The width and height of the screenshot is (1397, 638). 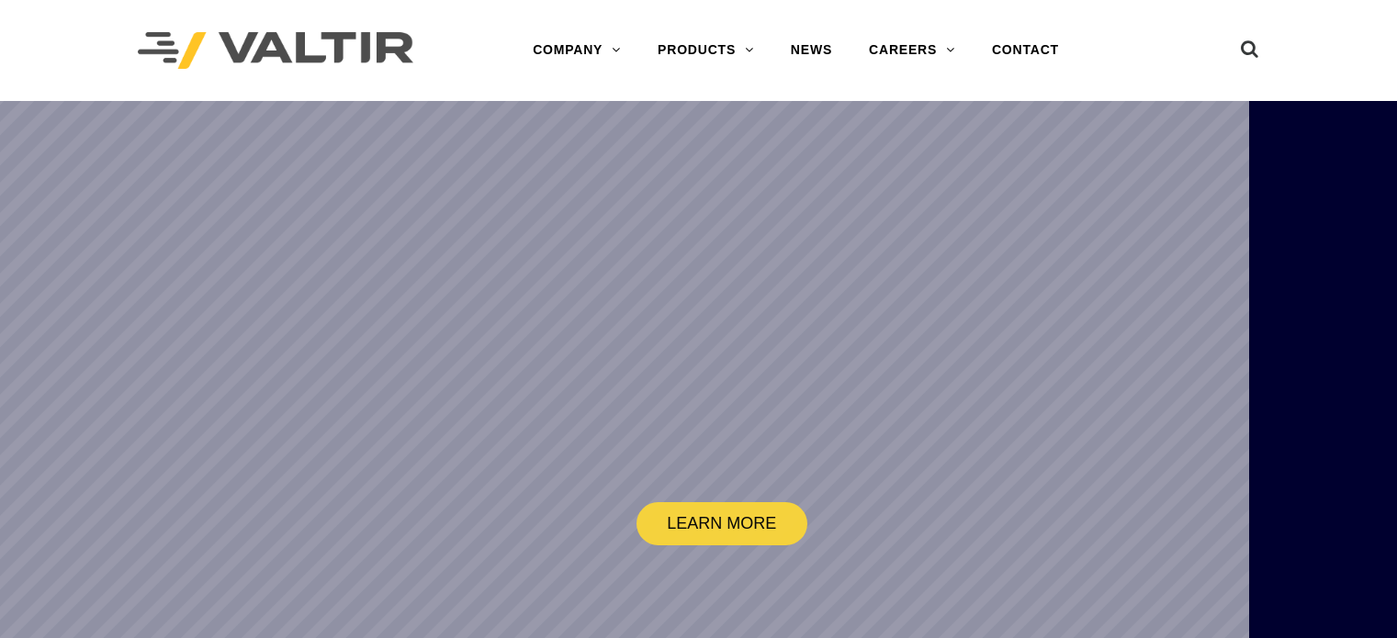 What do you see at coordinates (577, 51) in the screenshot?
I see `a: COMPANY` at bounding box center [577, 51].